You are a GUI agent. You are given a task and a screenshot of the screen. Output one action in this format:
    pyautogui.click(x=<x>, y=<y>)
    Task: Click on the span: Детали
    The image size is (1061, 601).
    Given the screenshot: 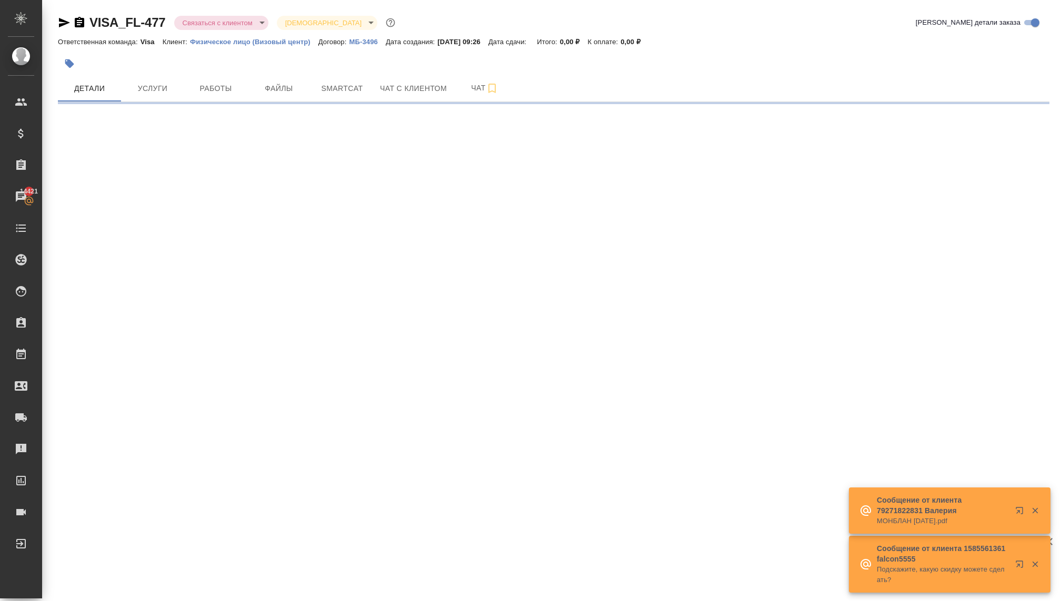 What is the action you would take?
    pyautogui.click(x=89, y=88)
    